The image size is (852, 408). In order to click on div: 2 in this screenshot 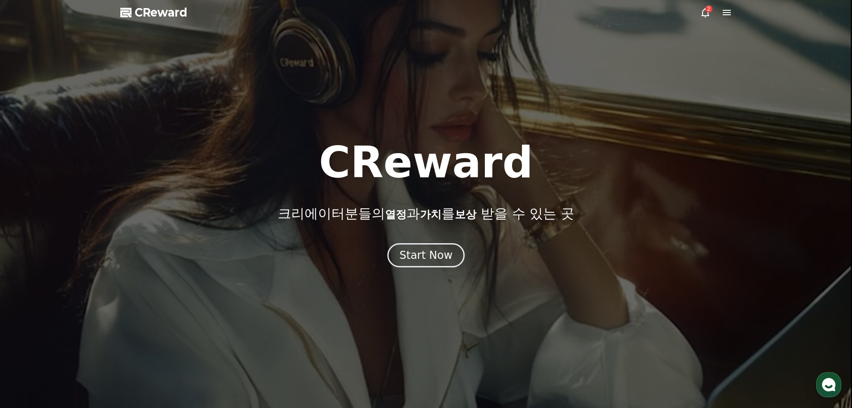, I will do `click(709, 9)`.